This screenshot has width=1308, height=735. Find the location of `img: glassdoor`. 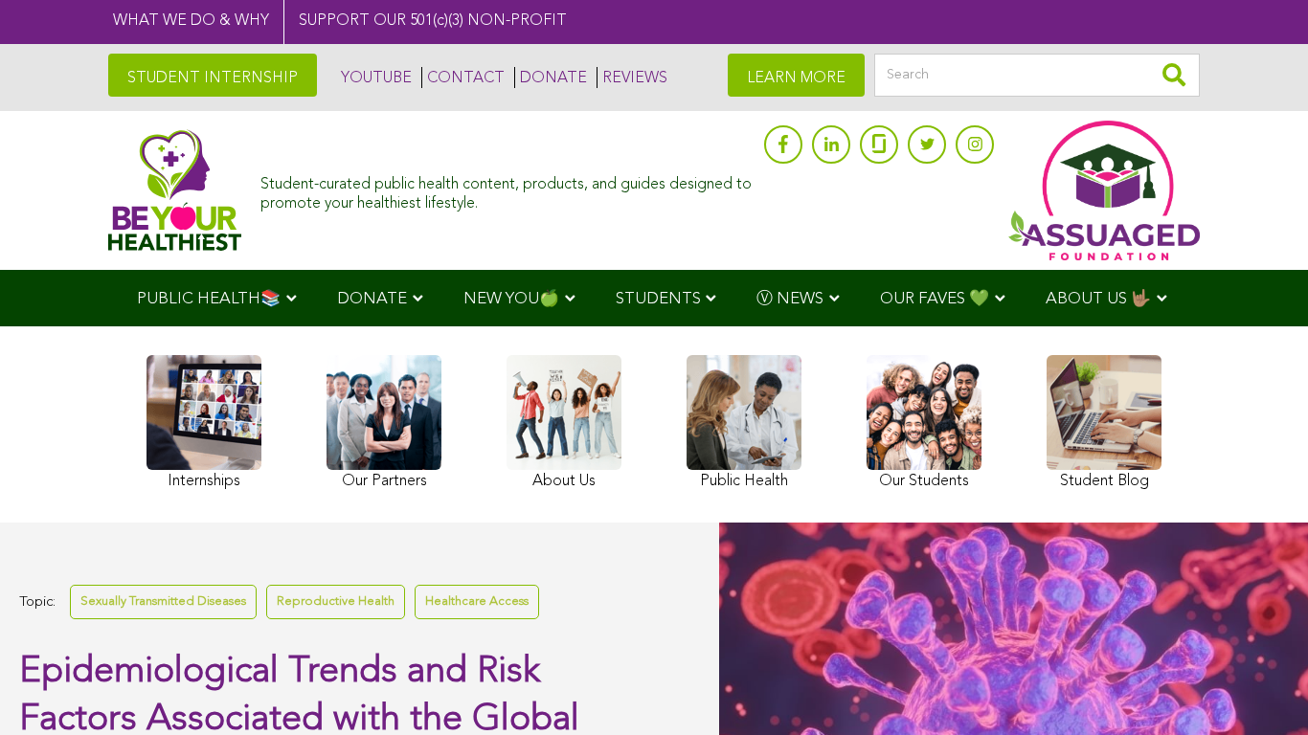

img: glassdoor is located at coordinates (879, 144).